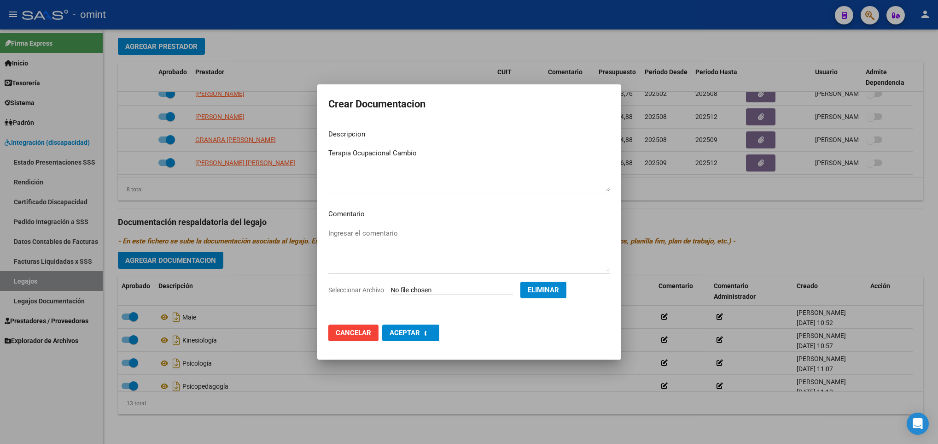 The height and width of the screenshot is (444, 938). I want to click on span: Eliminar, so click(544, 290).